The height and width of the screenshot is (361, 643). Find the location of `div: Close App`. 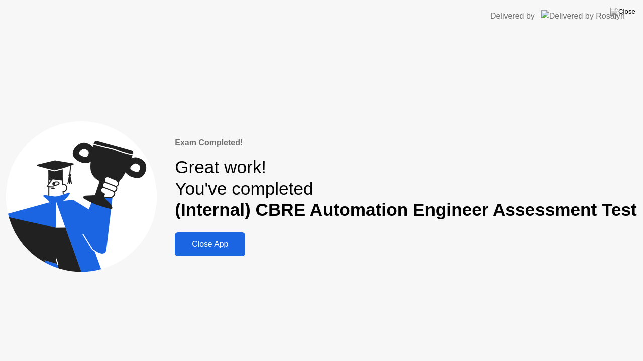

div: Close App is located at coordinates (210, 244).